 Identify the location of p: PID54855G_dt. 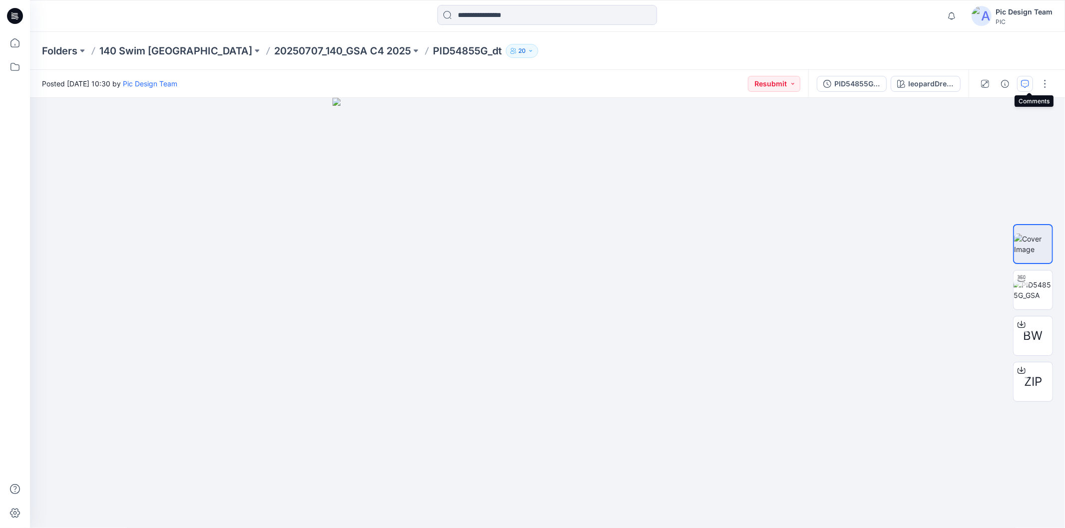
(467, 51).